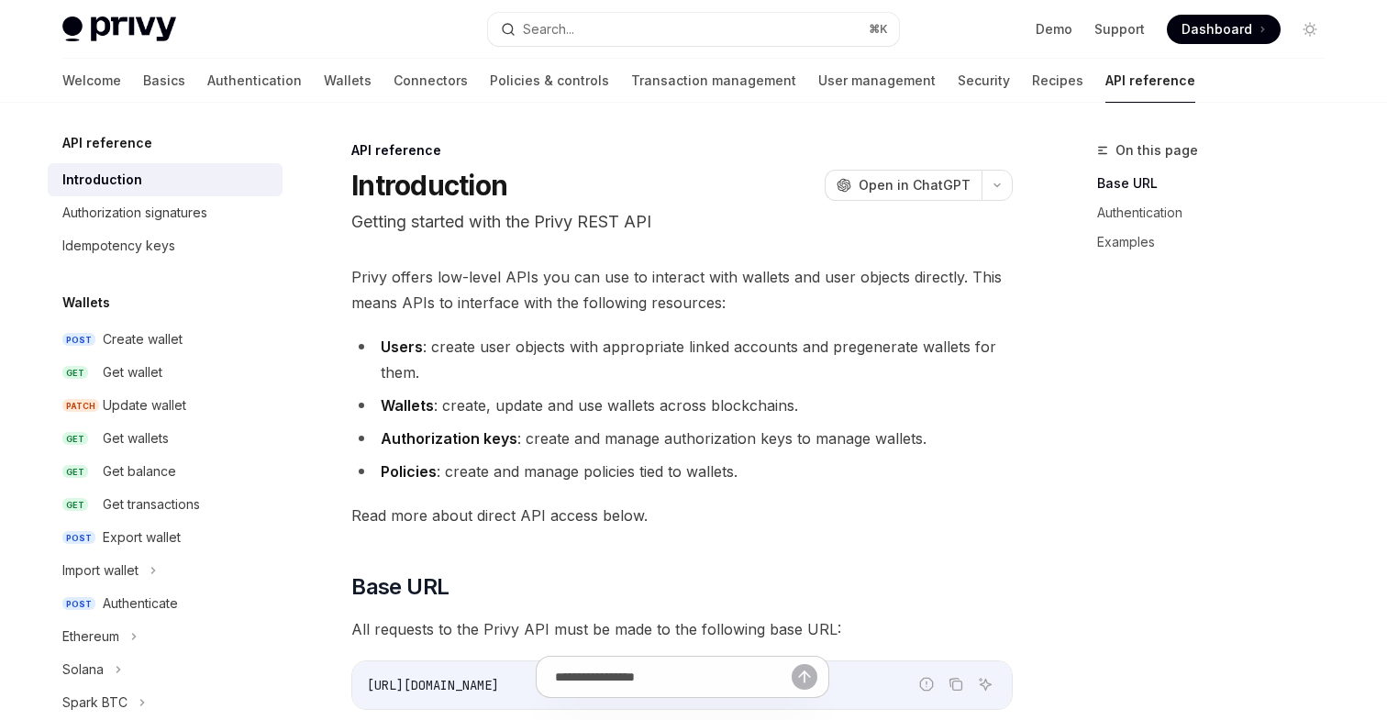  What do you see at coordinates (140, 604) in the screenshot?
I see `div: Authenticate` at bounding box center [140, 604].